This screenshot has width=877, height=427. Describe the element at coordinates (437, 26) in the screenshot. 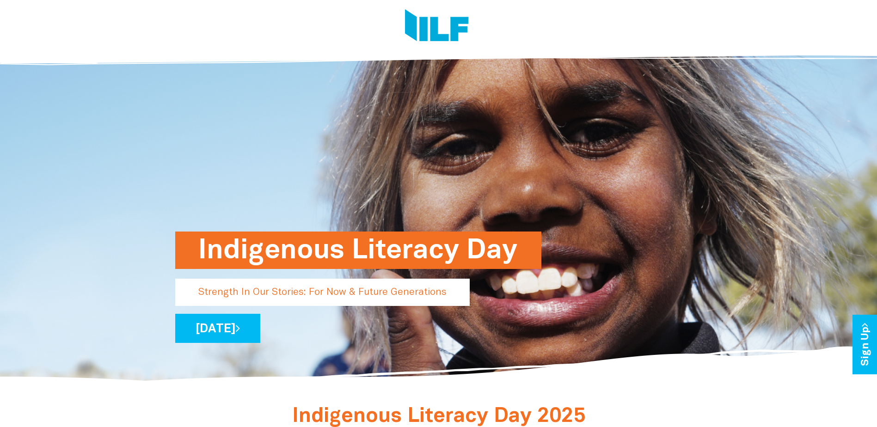

I see `img: Logo` at that location.